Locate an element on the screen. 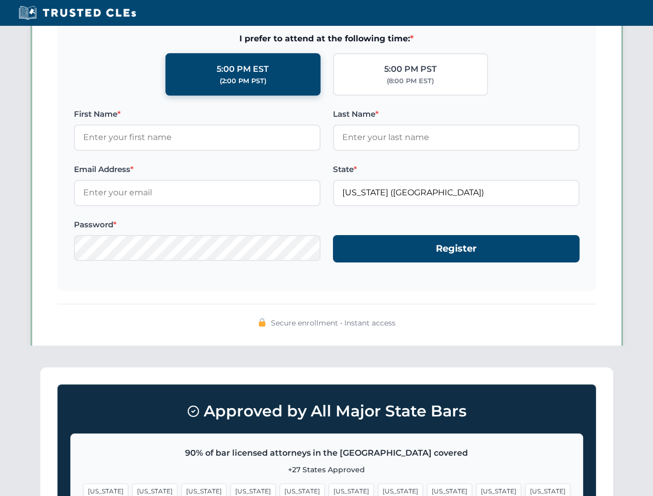  label: State is located at coordinates (456, 170).